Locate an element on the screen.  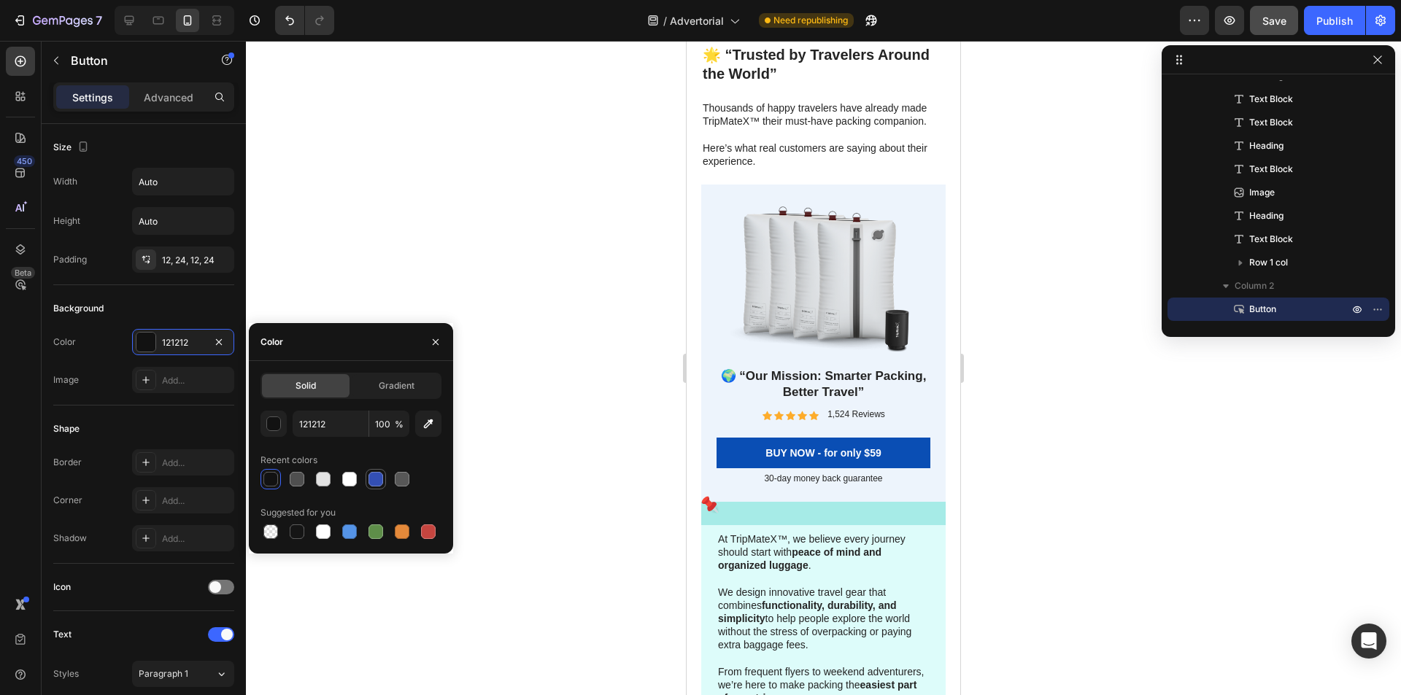
strong: peace of mind and organized luggage is located at coordinates (113, 518).